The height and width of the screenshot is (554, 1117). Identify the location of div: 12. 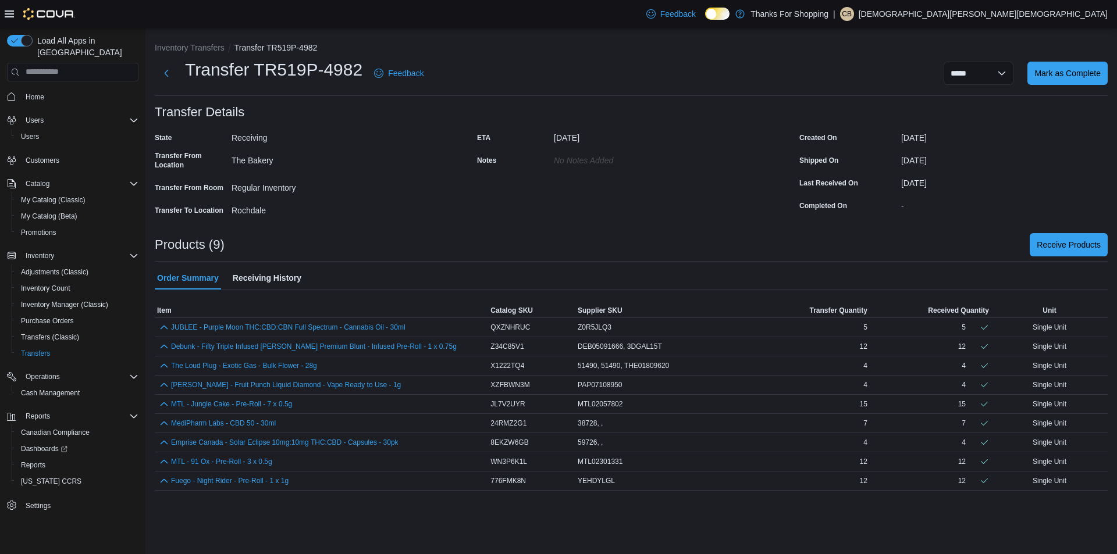
(962, 347).